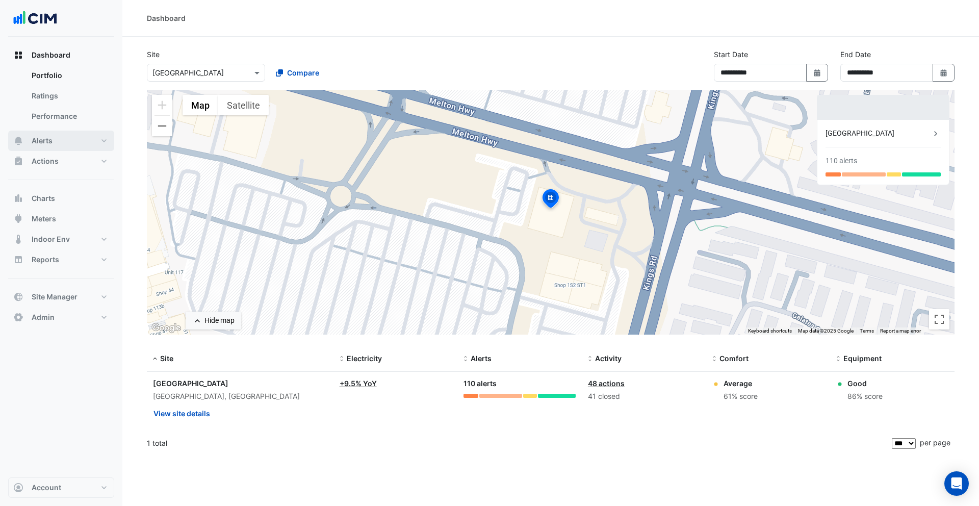 This screenshot has width=979, height=506. I want to click on app-icon: Actions, so click(18, 161).